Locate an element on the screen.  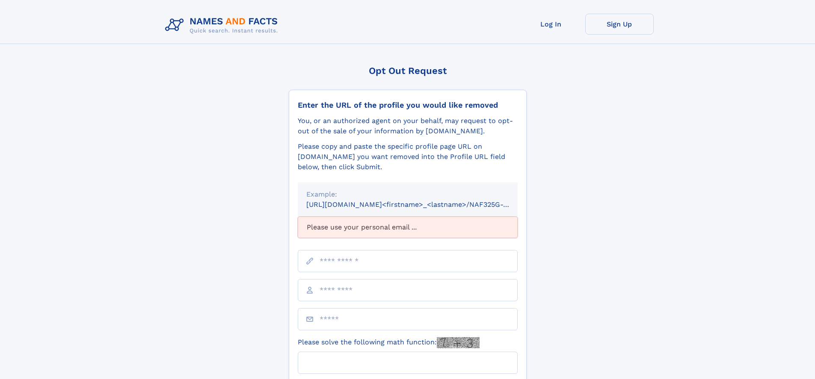
a: Log In is located at coordinates (551, 24).